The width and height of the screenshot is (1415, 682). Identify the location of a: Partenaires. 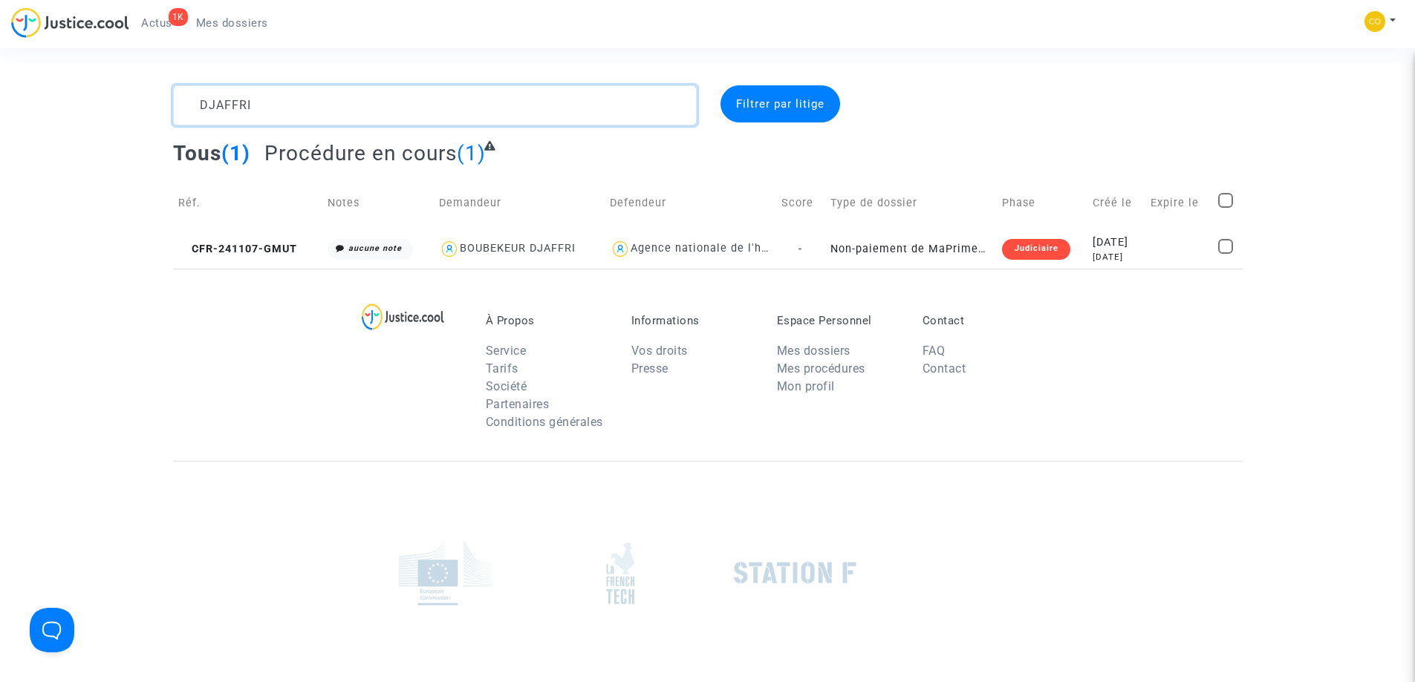
(518, 404).